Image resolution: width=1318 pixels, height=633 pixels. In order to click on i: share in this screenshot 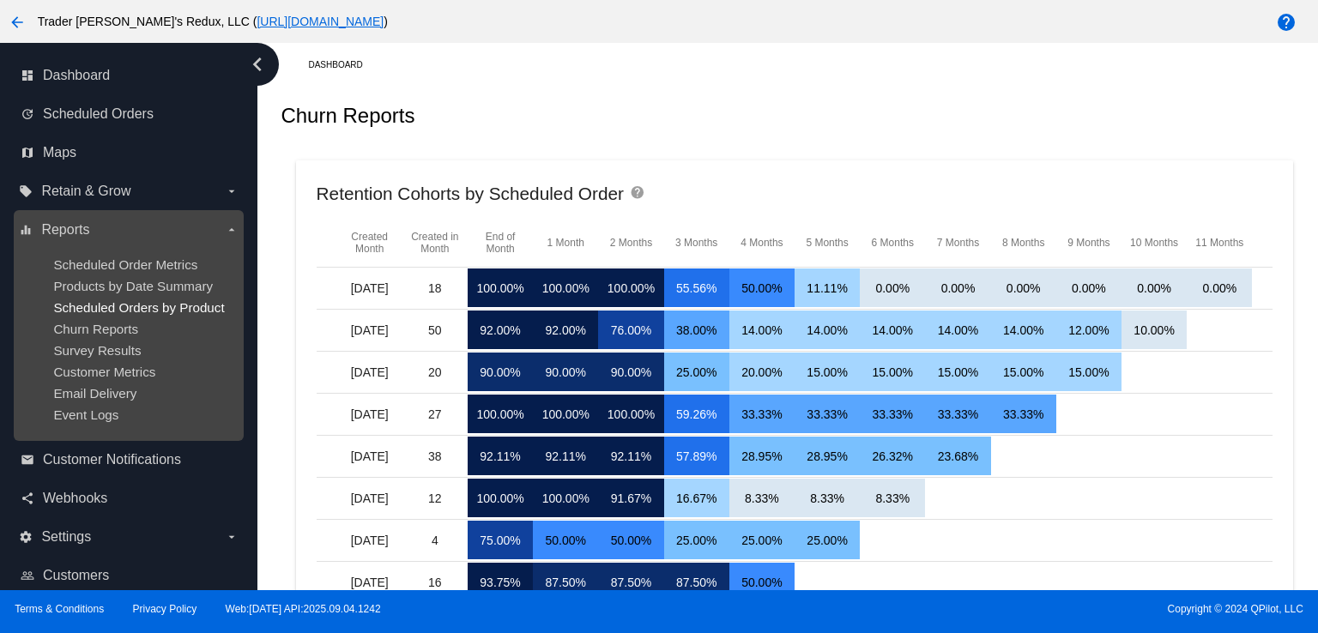, I will do `click(27, 498)`.